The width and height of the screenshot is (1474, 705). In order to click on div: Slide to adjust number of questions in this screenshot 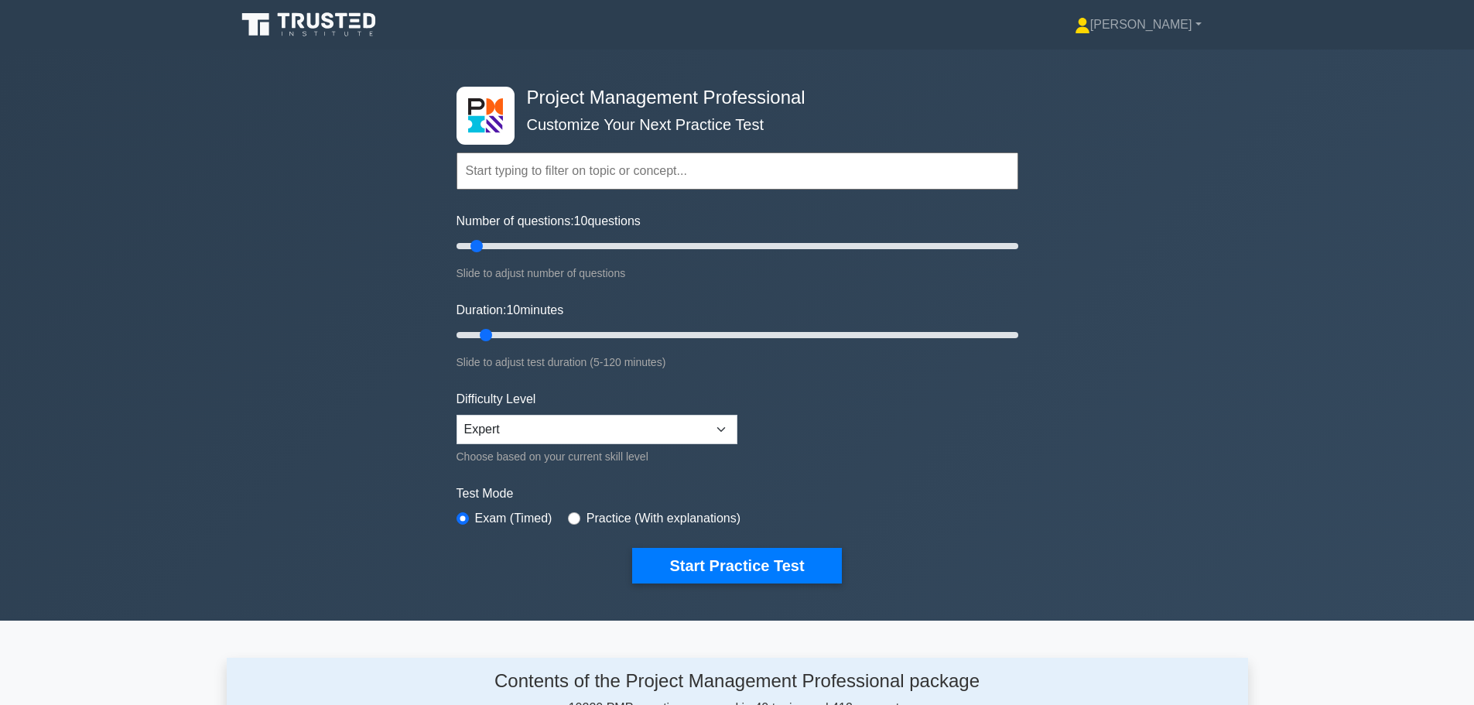, I will do `click(737, 273)`.